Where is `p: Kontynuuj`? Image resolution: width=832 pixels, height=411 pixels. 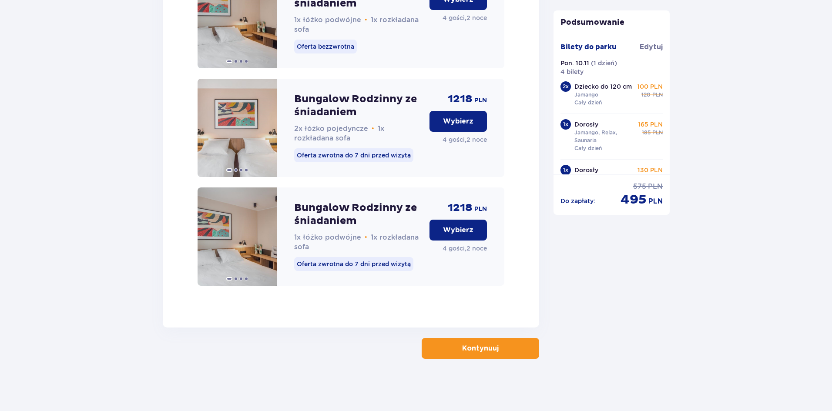
p: Kontynuuj is located at coordinates (481, 349).